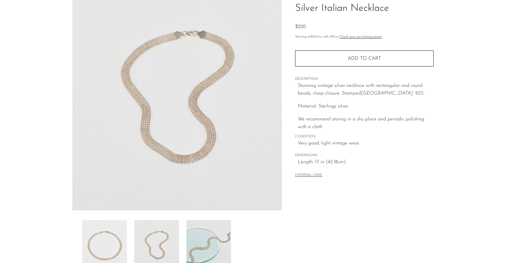 Image resolution: width=519 pixels, height=263 pixels. I want to click on span: $220, so click(300, 27).